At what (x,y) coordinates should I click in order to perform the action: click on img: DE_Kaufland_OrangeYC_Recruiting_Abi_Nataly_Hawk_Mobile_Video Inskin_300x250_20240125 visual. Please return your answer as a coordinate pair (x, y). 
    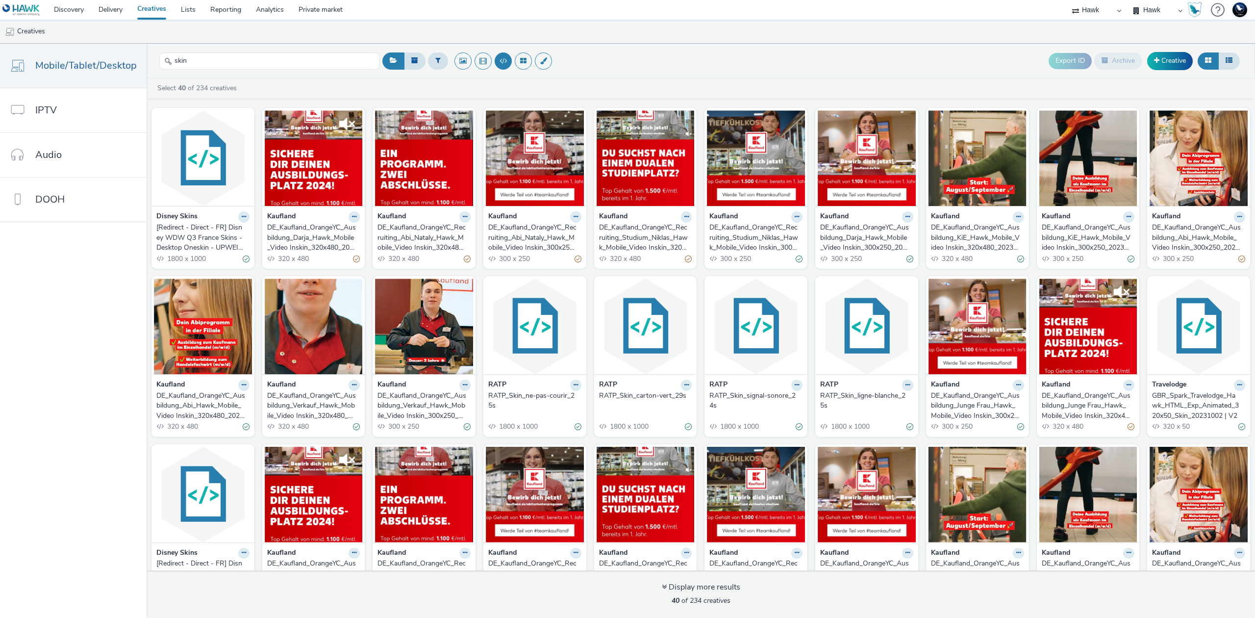
    Looking at the image, I should click on (535, 158).